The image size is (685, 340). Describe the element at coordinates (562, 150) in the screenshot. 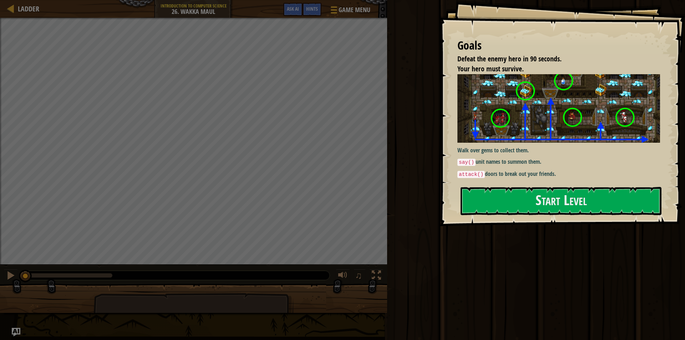

I see `p: Walk over gems to collect them.` at that location.